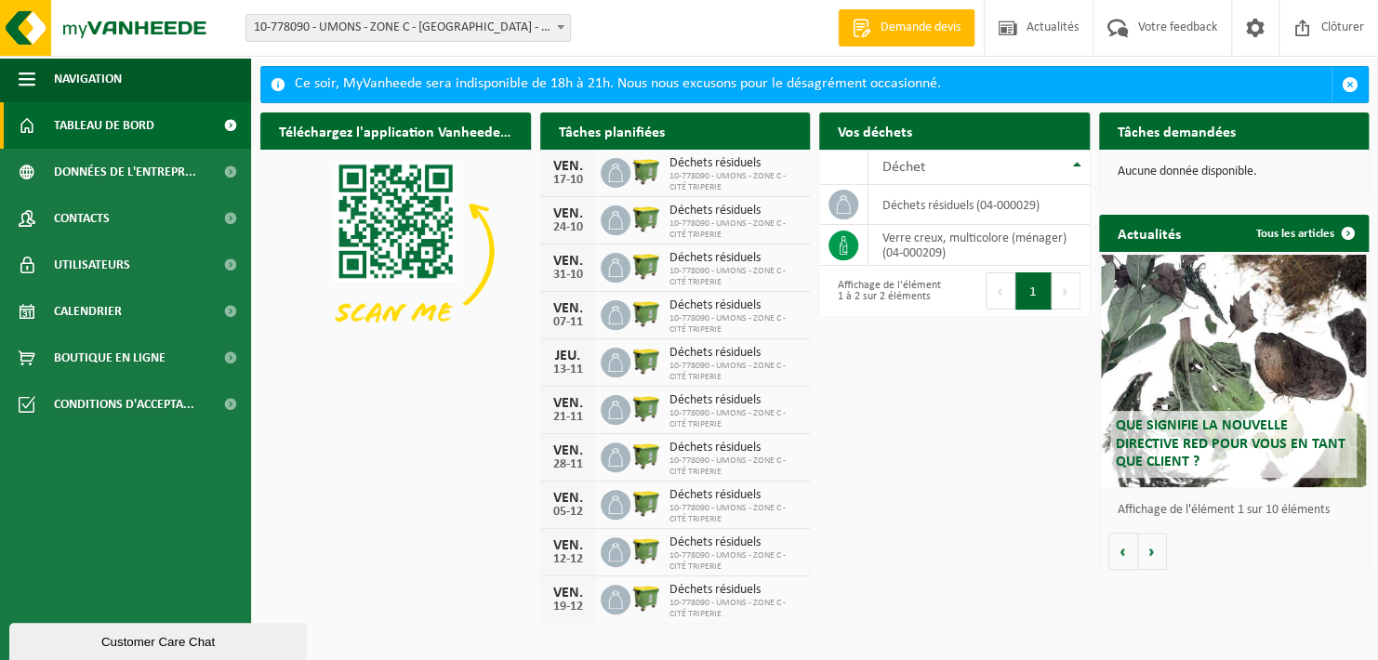 Image resolution: width=1378 pixels, height=660 pixels. What do you see at coordinates (568, 560) in the screenshot?
I see `div: 12-12` at bounding box center [568, 560].